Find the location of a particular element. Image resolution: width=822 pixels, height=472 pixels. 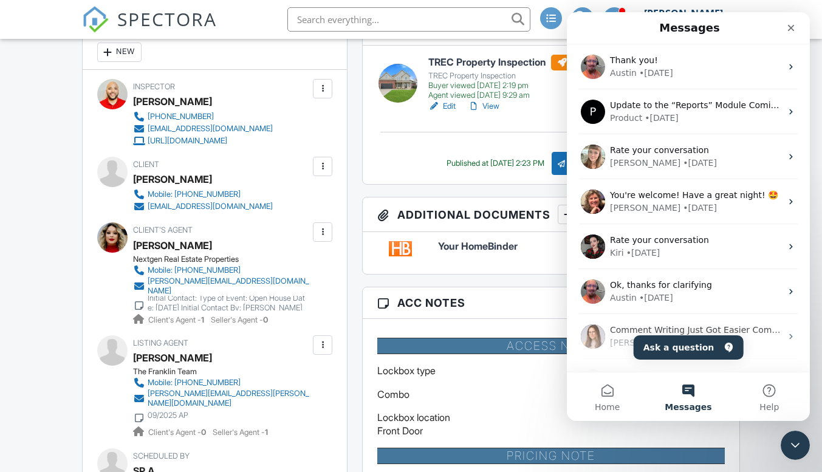

span: SPECTORA is located at coordinates (167, 19).